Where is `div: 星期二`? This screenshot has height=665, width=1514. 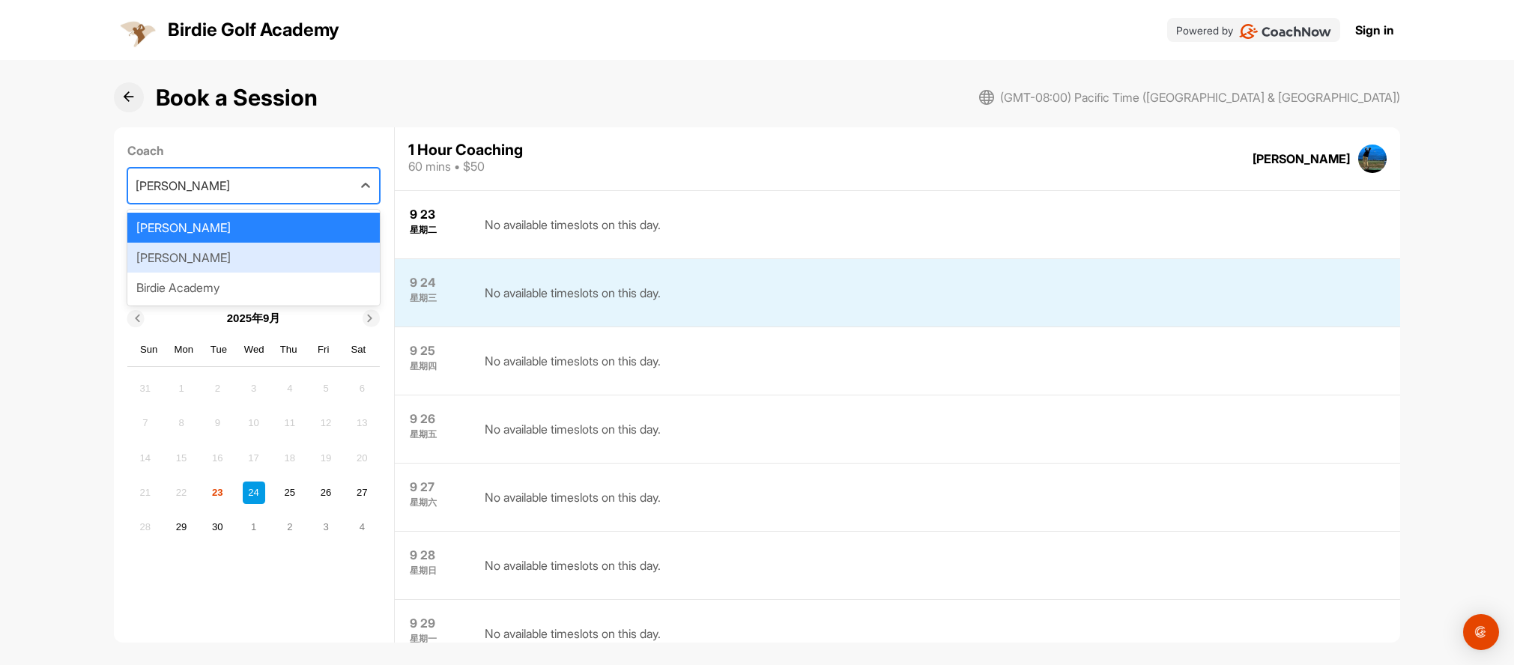
div: 星期二 is located at coordinates (440, 230).